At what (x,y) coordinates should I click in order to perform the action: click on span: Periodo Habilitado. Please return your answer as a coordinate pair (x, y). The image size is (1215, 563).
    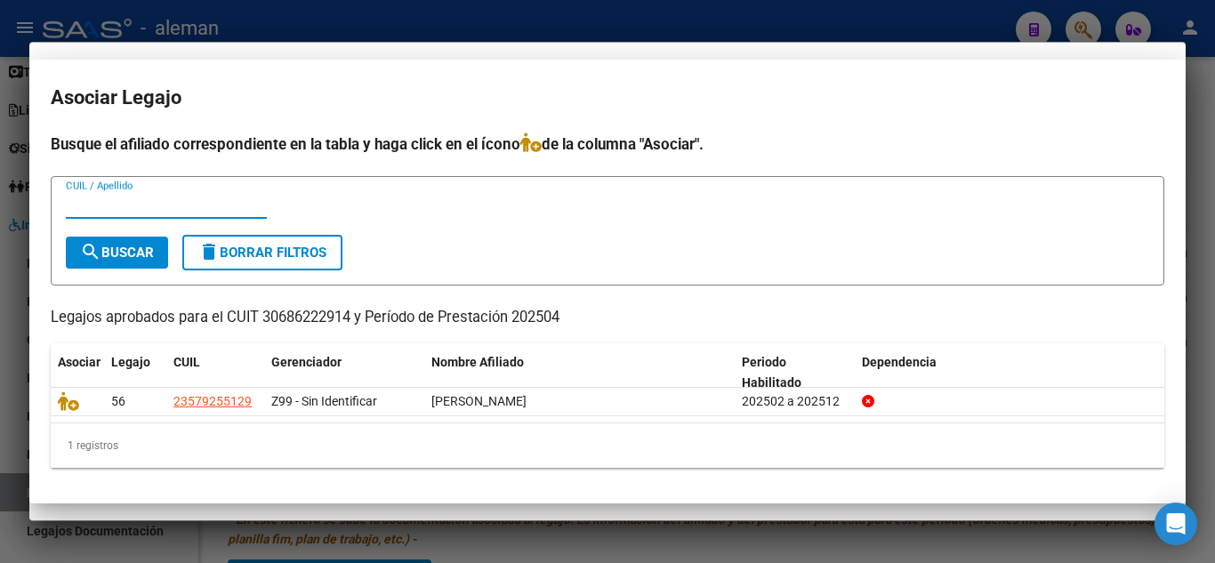
    Looking at the image, I should click on (771, 372).